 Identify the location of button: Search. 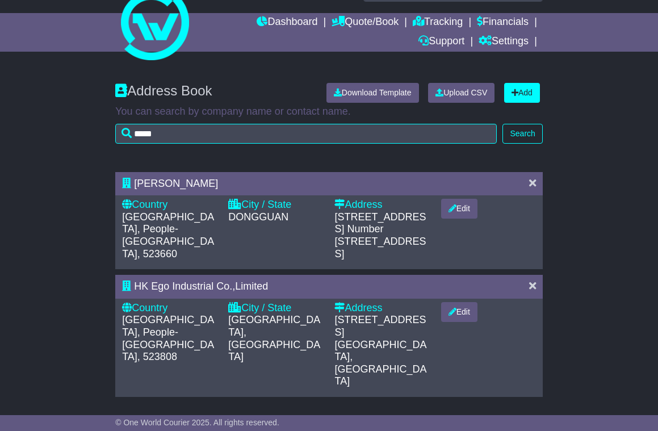
(523, 133).